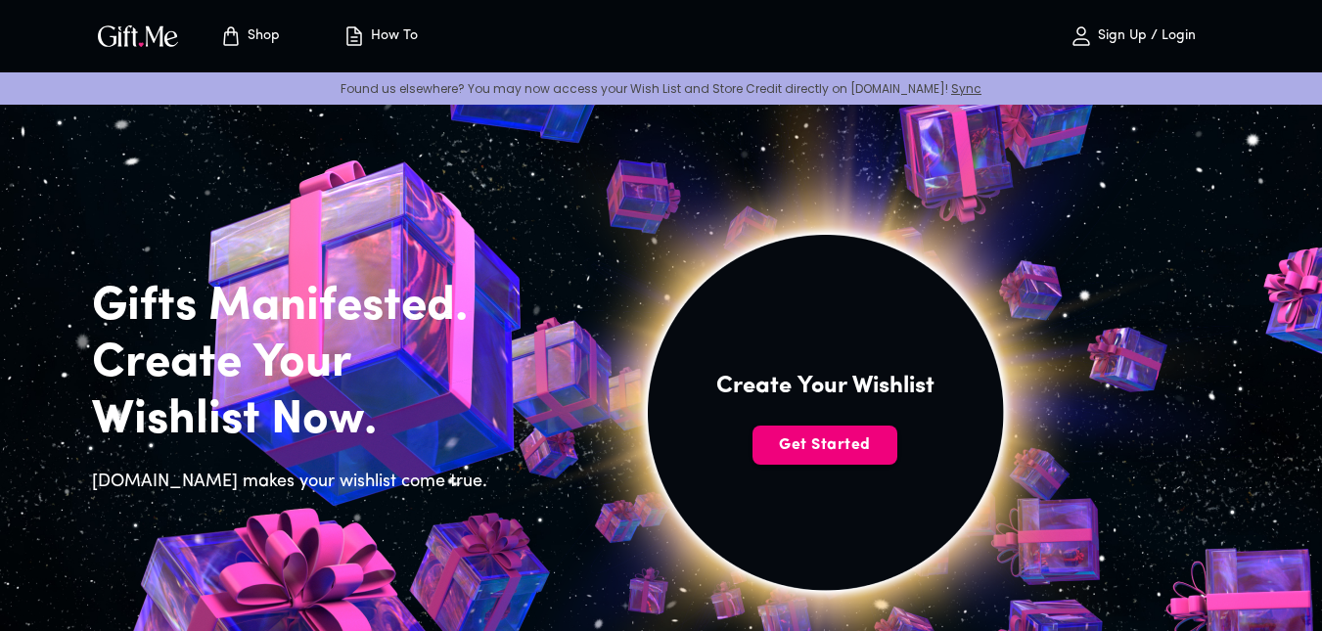 This screenshot has width=1322, height=631. I want to click on p: How To, so click(392, 36).